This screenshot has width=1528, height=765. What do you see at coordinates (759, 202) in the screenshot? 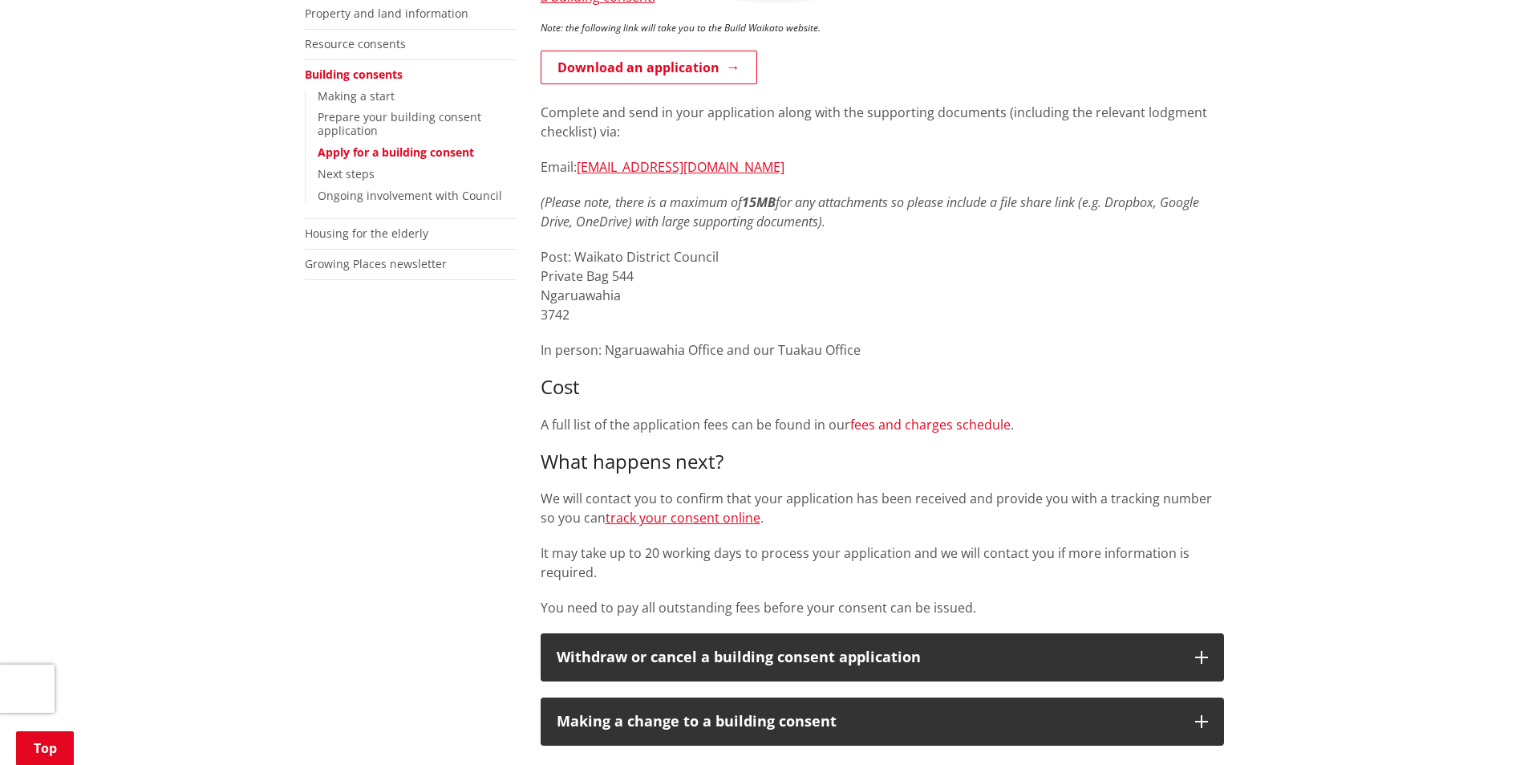
I see `strong: 15MB` at bounding box center [759, 202].